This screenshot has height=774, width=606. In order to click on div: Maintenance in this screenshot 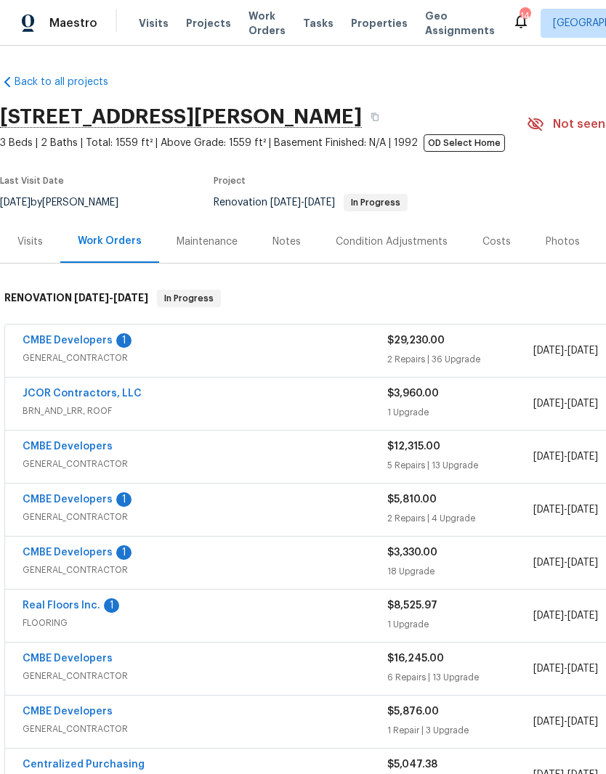, I will do `click(207, 242)`.